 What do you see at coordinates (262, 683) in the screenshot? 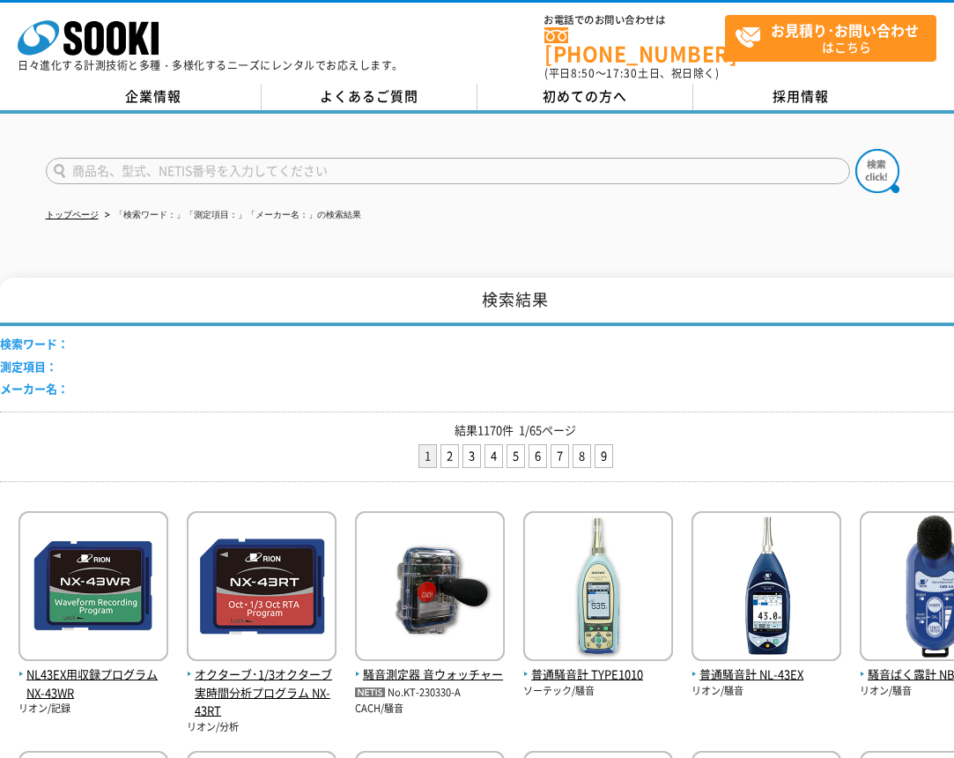
I see `a: オクターブ･1/3オクターブ実時間分析プログラム NX-43RT` at bounding box center [262, 683].